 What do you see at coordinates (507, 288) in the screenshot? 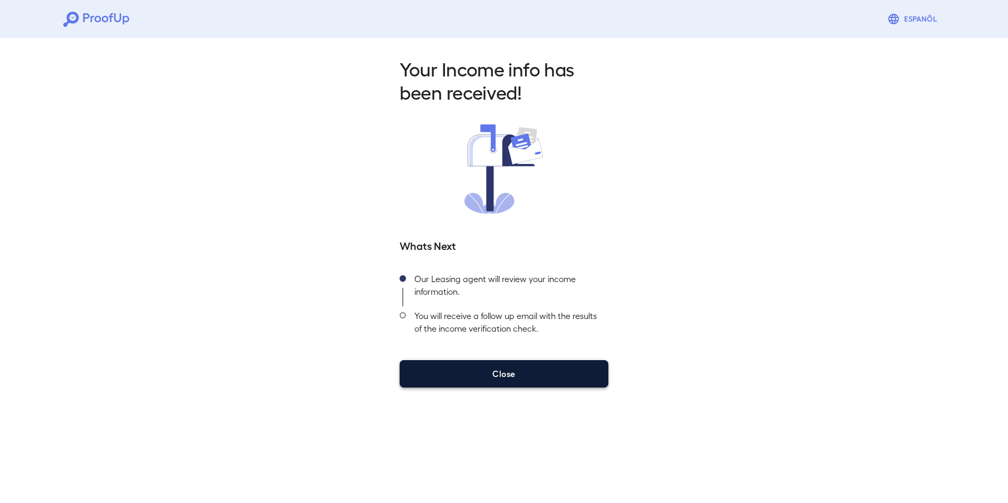
I see `div: Our Leasing agent will review your income information.` at bounding box center [507, 288].